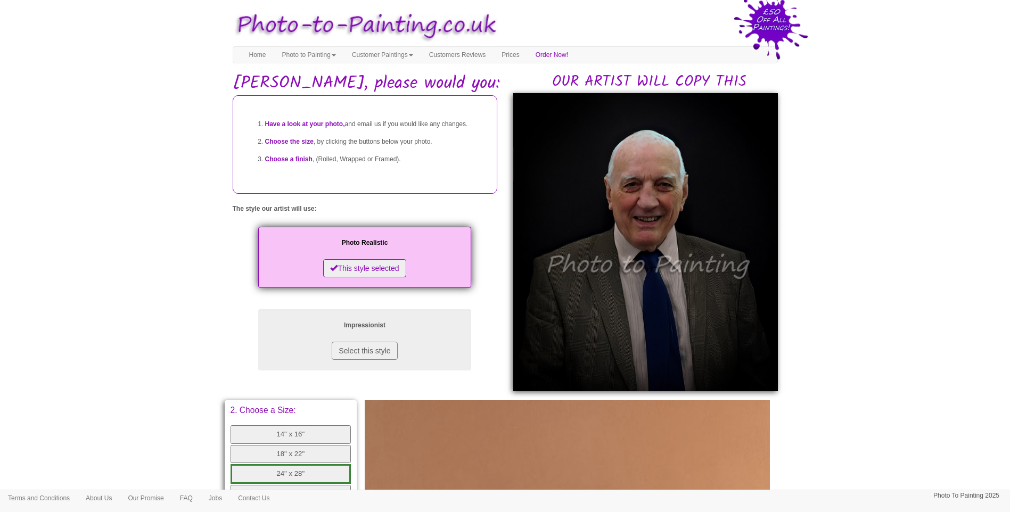  What do you see at coordinates (365, 243) in the screenshot?
I see `p: Photo Realistic` at bounding box center [365, 243].